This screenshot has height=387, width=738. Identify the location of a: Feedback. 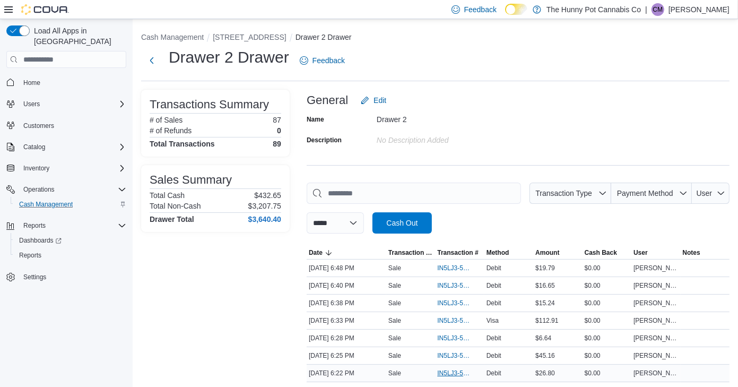
(322, 60).